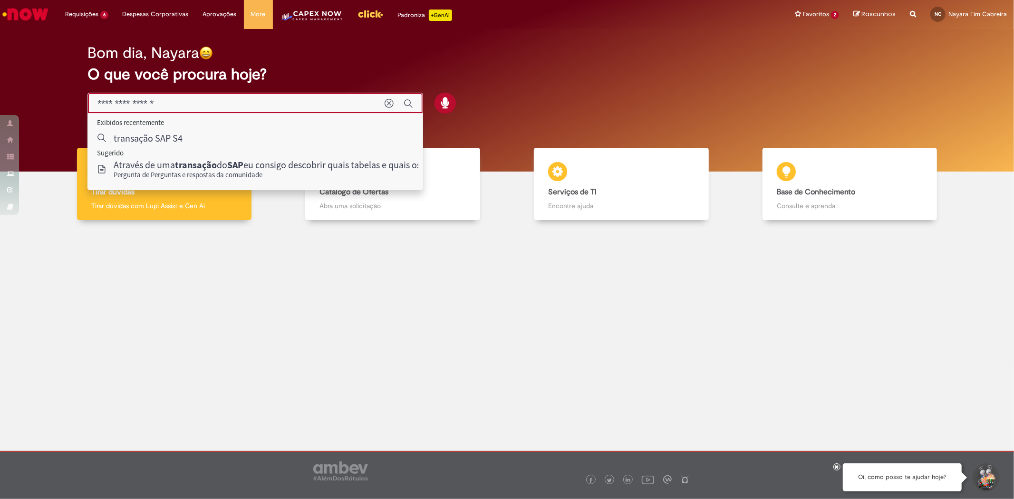 The width and height of the screenshot is (1014, 499). Describe the element at coordinates (835, 15) in the screenshot. I see `span: 2` at that location.